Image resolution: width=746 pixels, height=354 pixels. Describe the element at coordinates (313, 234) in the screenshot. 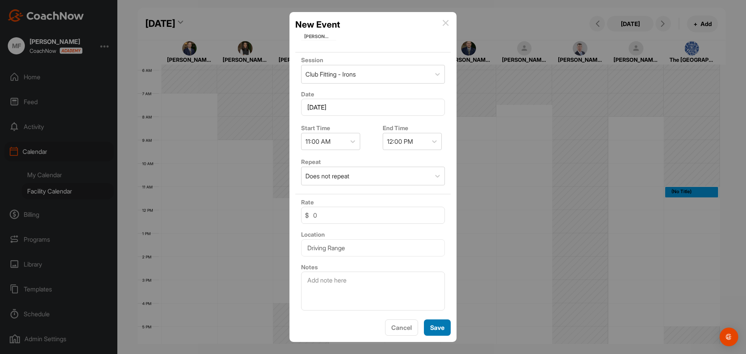

I see `label: Location` at that location.